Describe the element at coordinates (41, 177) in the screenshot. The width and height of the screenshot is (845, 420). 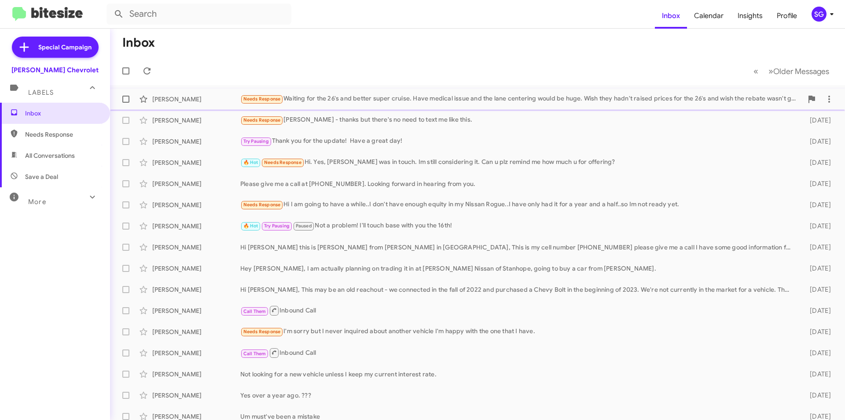
I see `span: Save a Deal` at that location.